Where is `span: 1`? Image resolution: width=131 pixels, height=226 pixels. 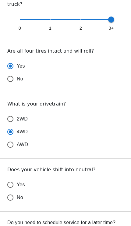 span: 1 is located at coordinates (50, 28).